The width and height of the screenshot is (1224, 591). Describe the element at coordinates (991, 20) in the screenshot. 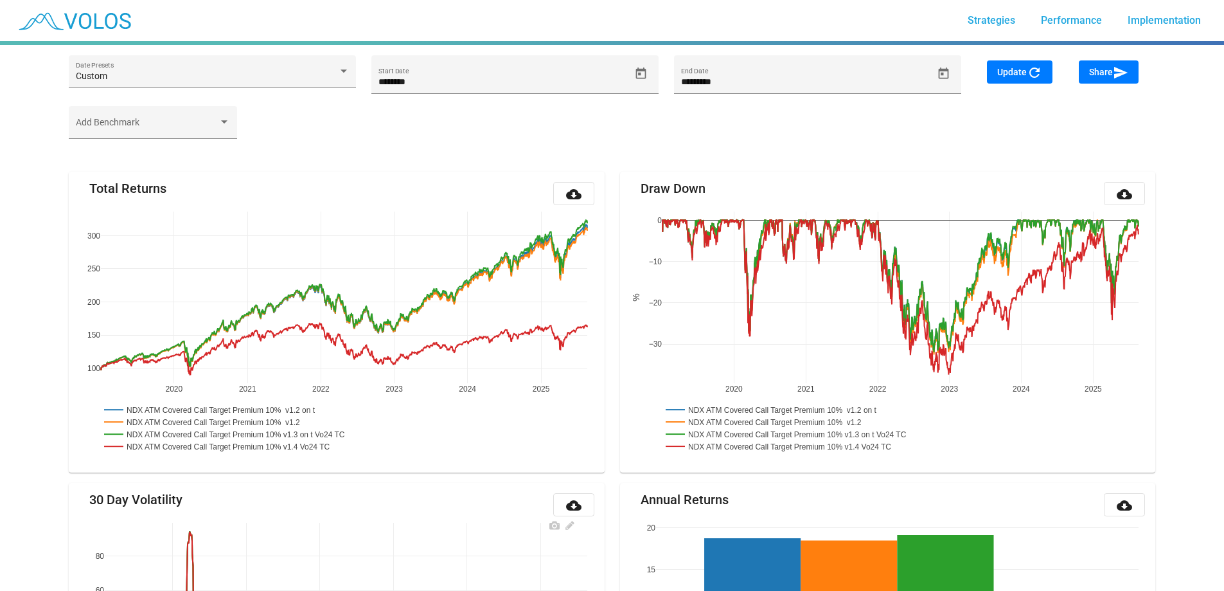

I see `span: Strategies` at that location.